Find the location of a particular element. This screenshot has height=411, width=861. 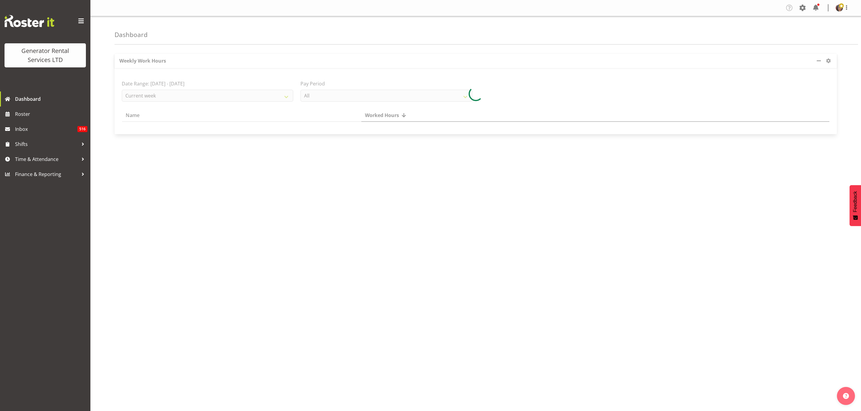

h4: Dashboard is located at coordinates (131, 35).